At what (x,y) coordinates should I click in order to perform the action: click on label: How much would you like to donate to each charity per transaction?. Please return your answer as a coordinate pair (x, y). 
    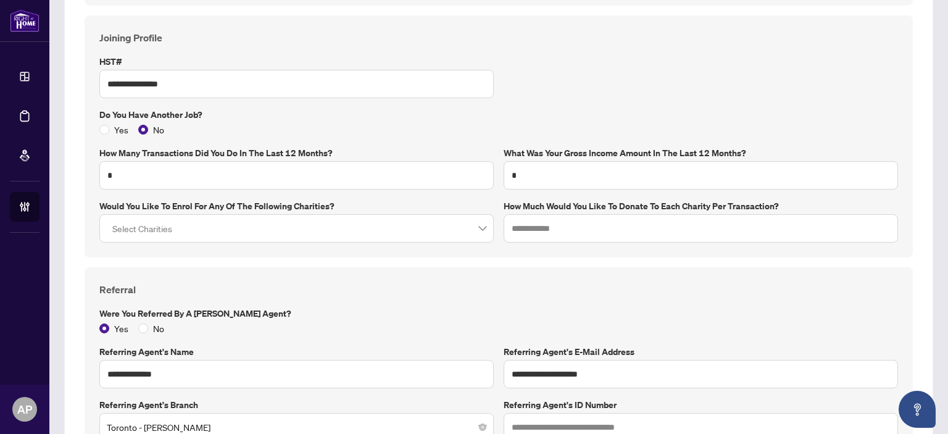
    Looking at the image, I should click on (701, 206).